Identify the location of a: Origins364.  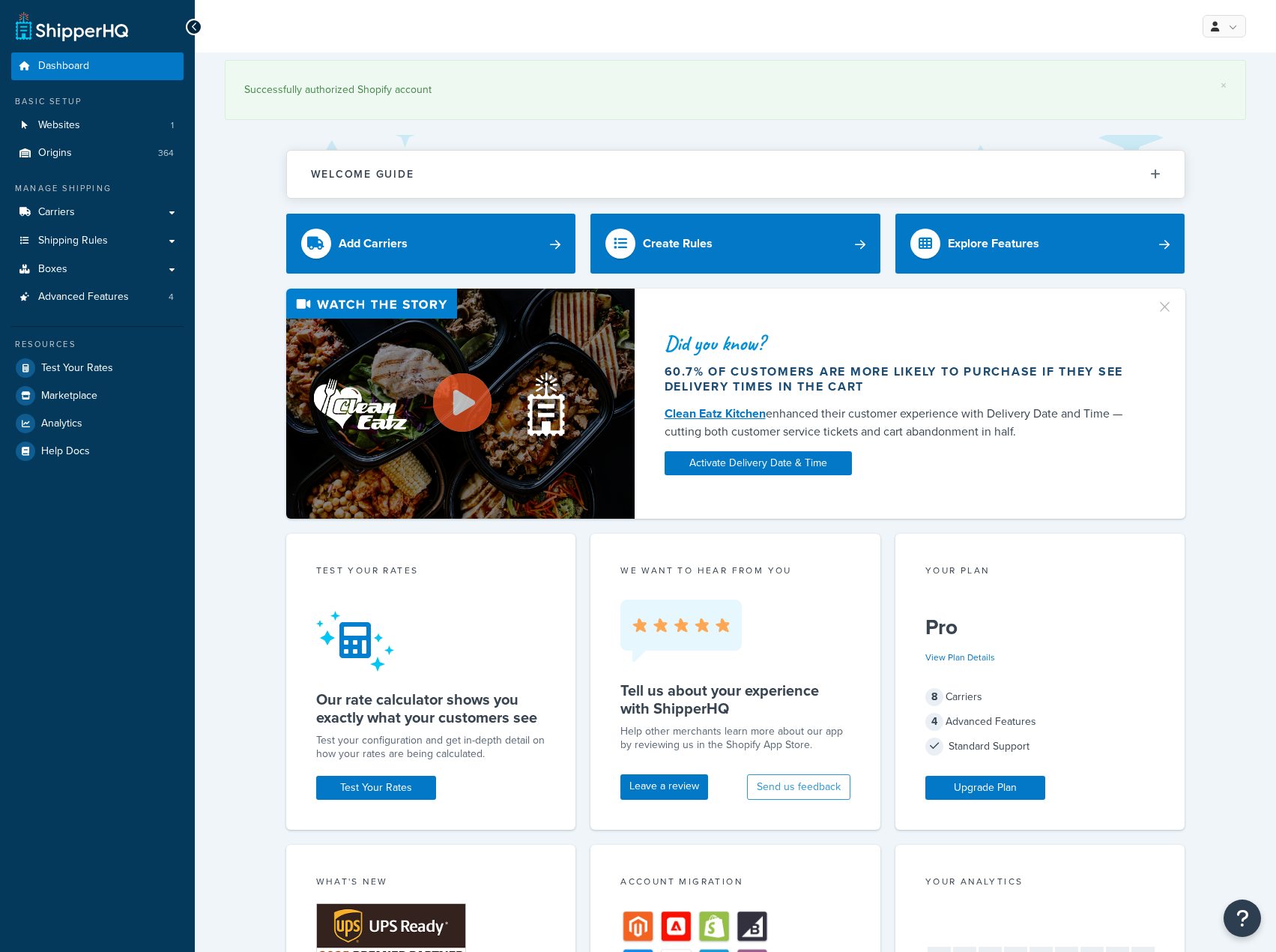
(98, 153).